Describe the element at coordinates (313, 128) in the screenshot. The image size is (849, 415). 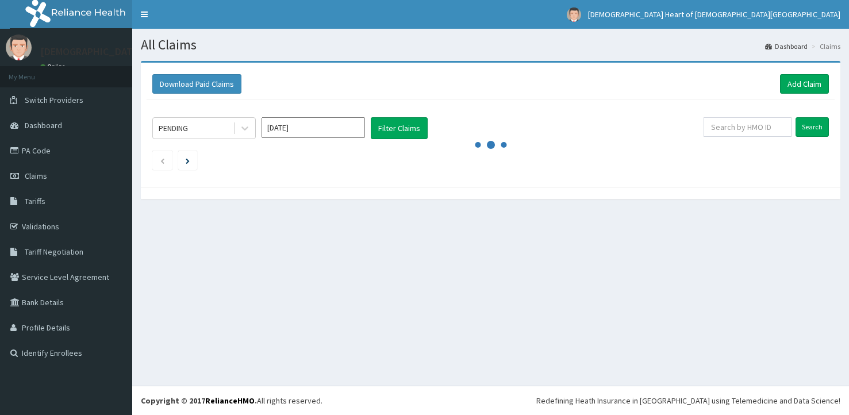
I see `input: Select Month and Year` at that location.